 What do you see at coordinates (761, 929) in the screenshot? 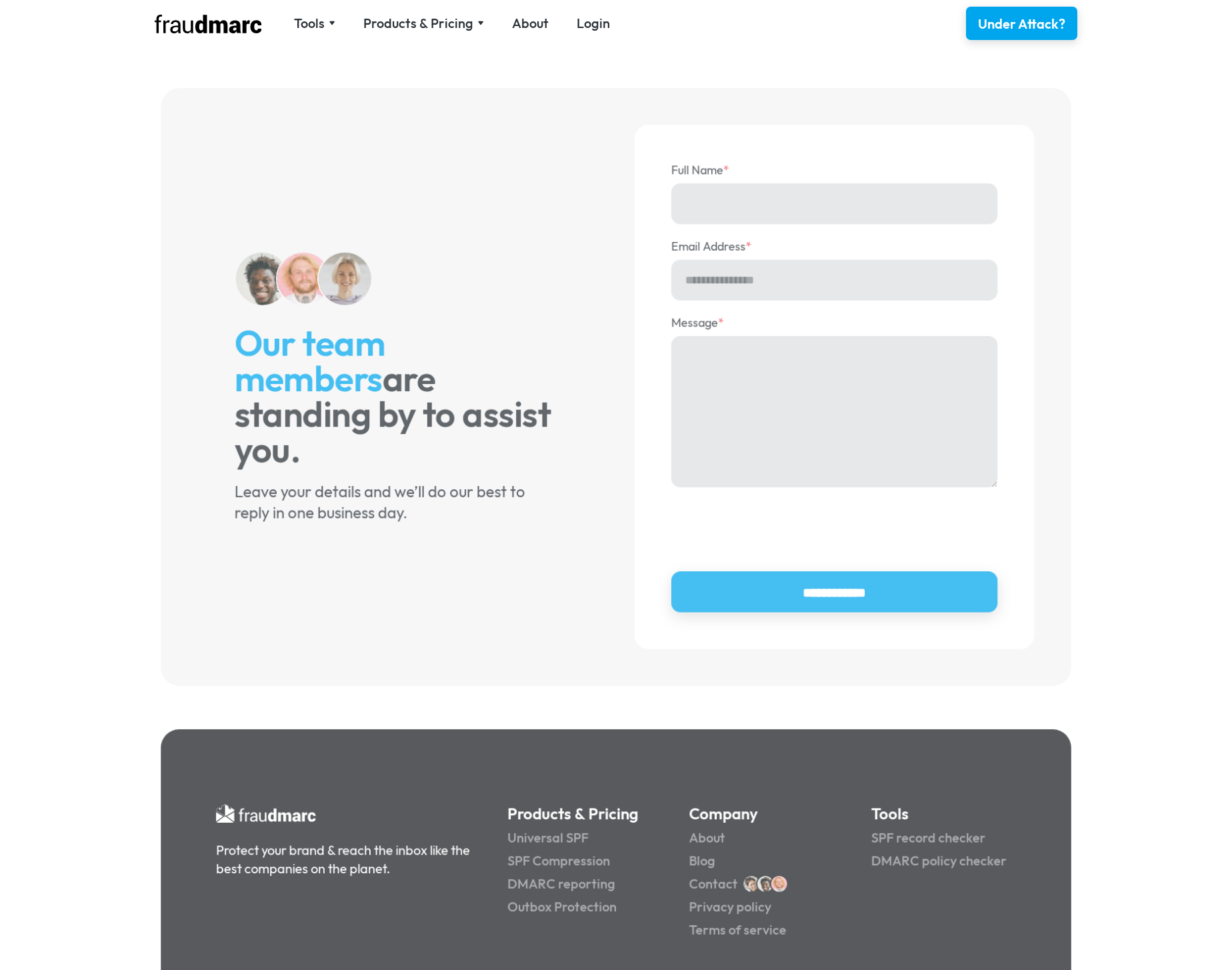
I see `a: Terms of service` at bounding box center [761, 929].